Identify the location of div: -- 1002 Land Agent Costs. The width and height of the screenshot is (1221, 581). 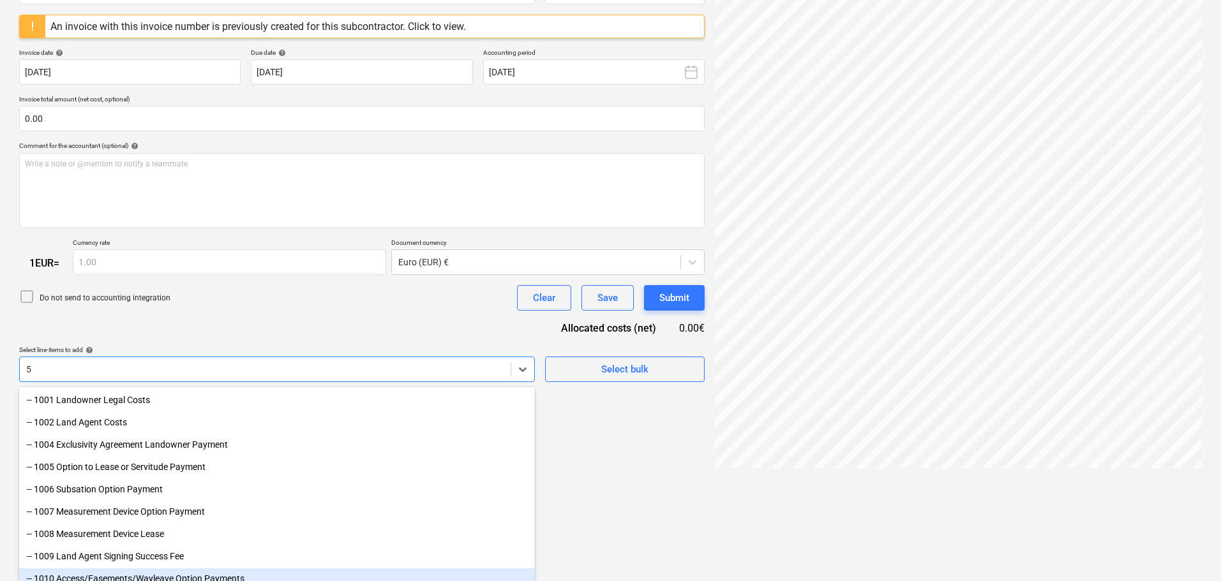
(277, 422).